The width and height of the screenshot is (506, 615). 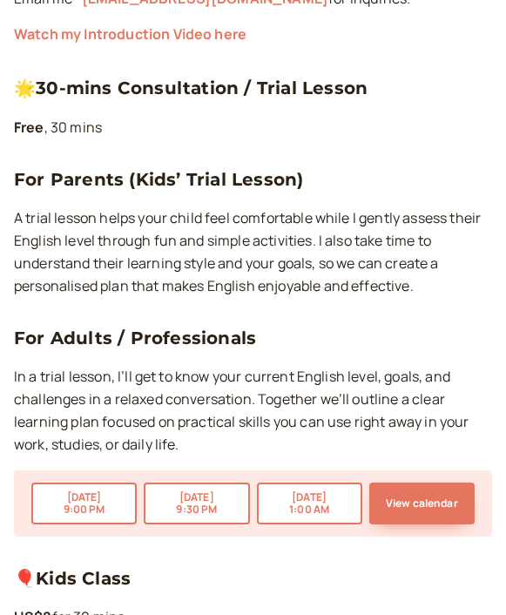 What do you see at coordinates (253, 128) in the screenshot?
I see `p: , 30 mins` at bounding box center [253, 128].